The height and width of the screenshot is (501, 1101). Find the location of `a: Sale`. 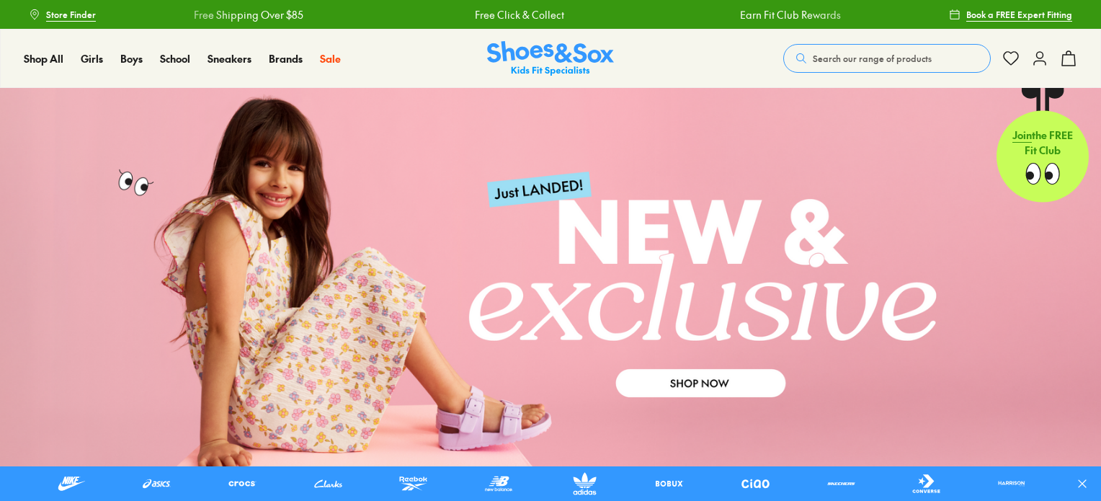

a: Sale is located at coordinates (330, 58).